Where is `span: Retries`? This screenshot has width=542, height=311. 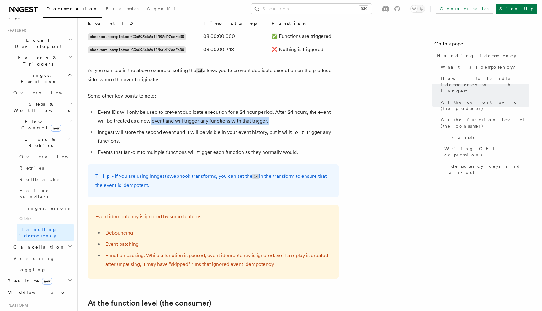
span: Retries is located at coordinates (32, 168).